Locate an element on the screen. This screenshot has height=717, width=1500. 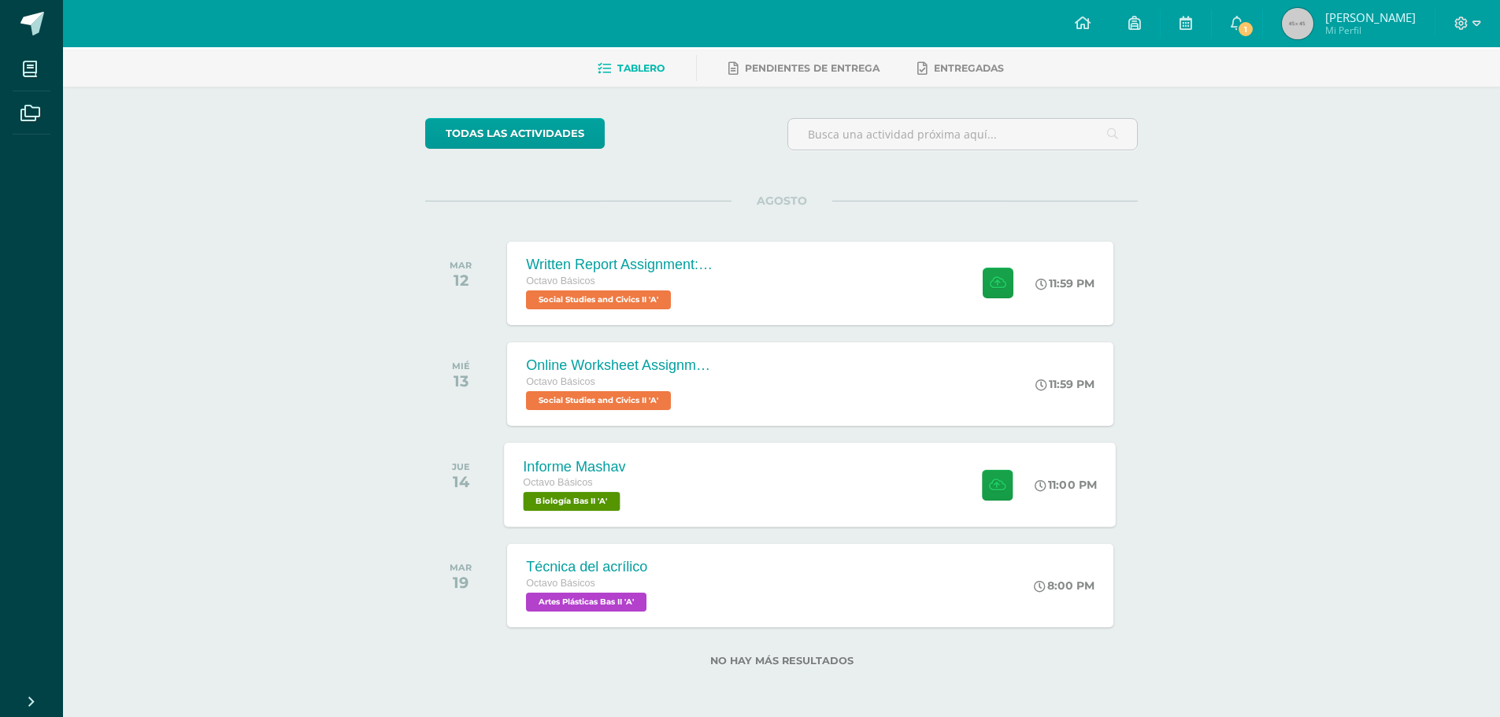
div: 19 is located at coordinates (461, 583).